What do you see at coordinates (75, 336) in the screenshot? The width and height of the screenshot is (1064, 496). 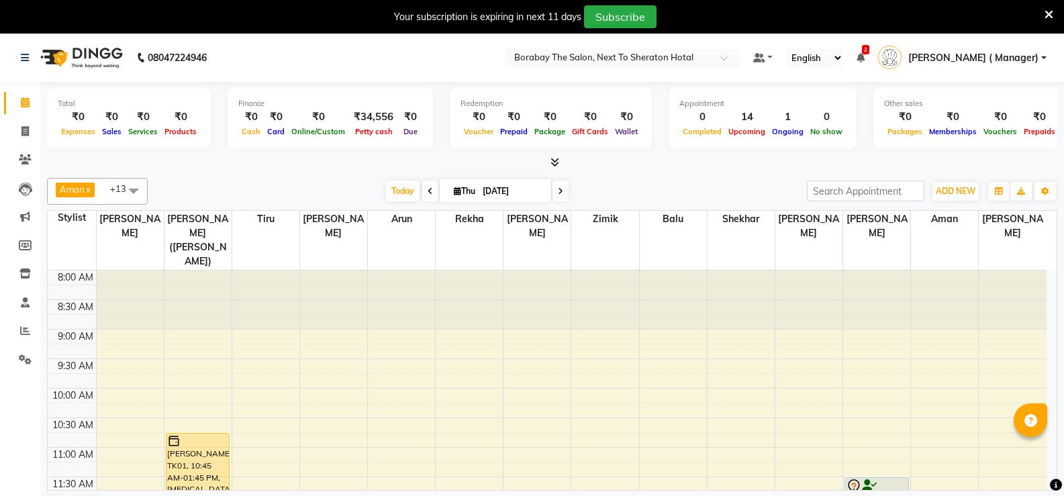 I see `div: 9:00 AM` at bounding box center [75, 336].